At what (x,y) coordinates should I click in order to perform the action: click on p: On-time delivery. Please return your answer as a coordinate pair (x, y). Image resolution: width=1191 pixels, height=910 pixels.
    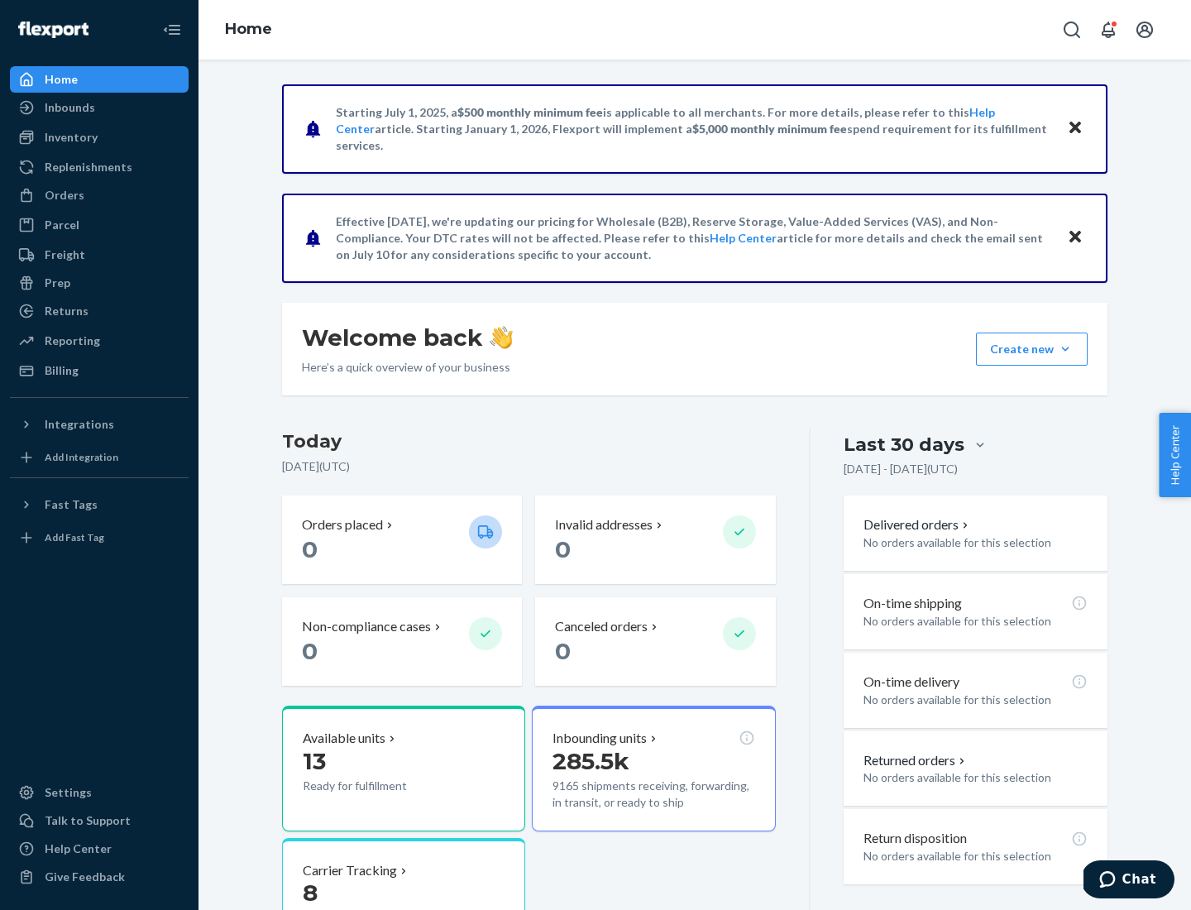
    Looking at the image, I should click on (911, 681).